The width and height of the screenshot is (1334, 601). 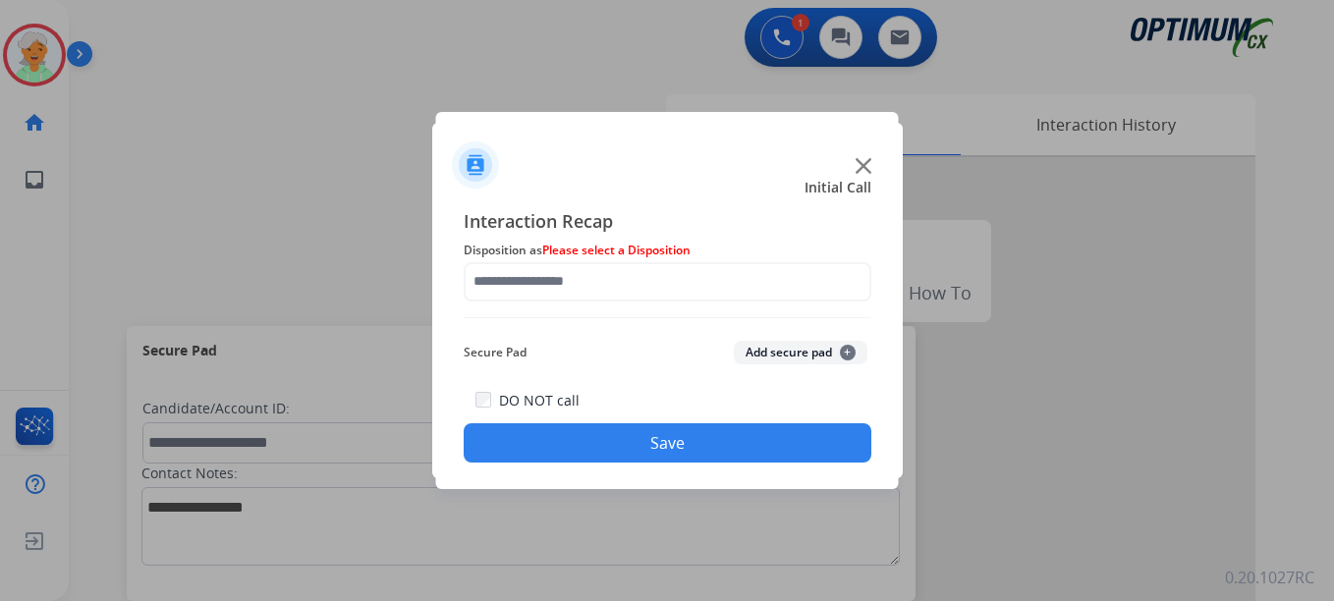 I want to click on button: Add secure pad+, so click(x=801, y=353).